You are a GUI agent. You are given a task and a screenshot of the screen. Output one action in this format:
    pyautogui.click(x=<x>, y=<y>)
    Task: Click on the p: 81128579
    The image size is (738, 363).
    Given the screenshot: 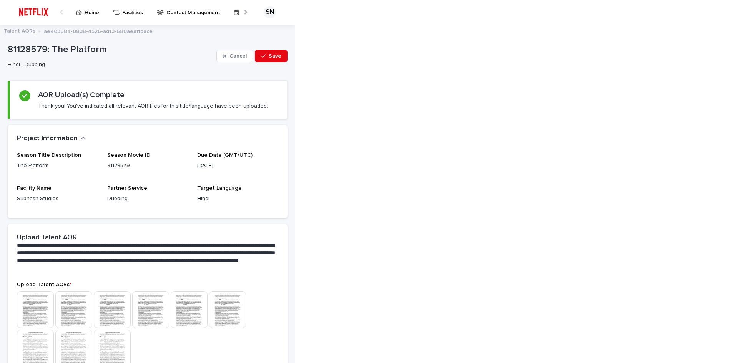 What is the action you would take?
    pyautogui.click(x=148, y=166)
    